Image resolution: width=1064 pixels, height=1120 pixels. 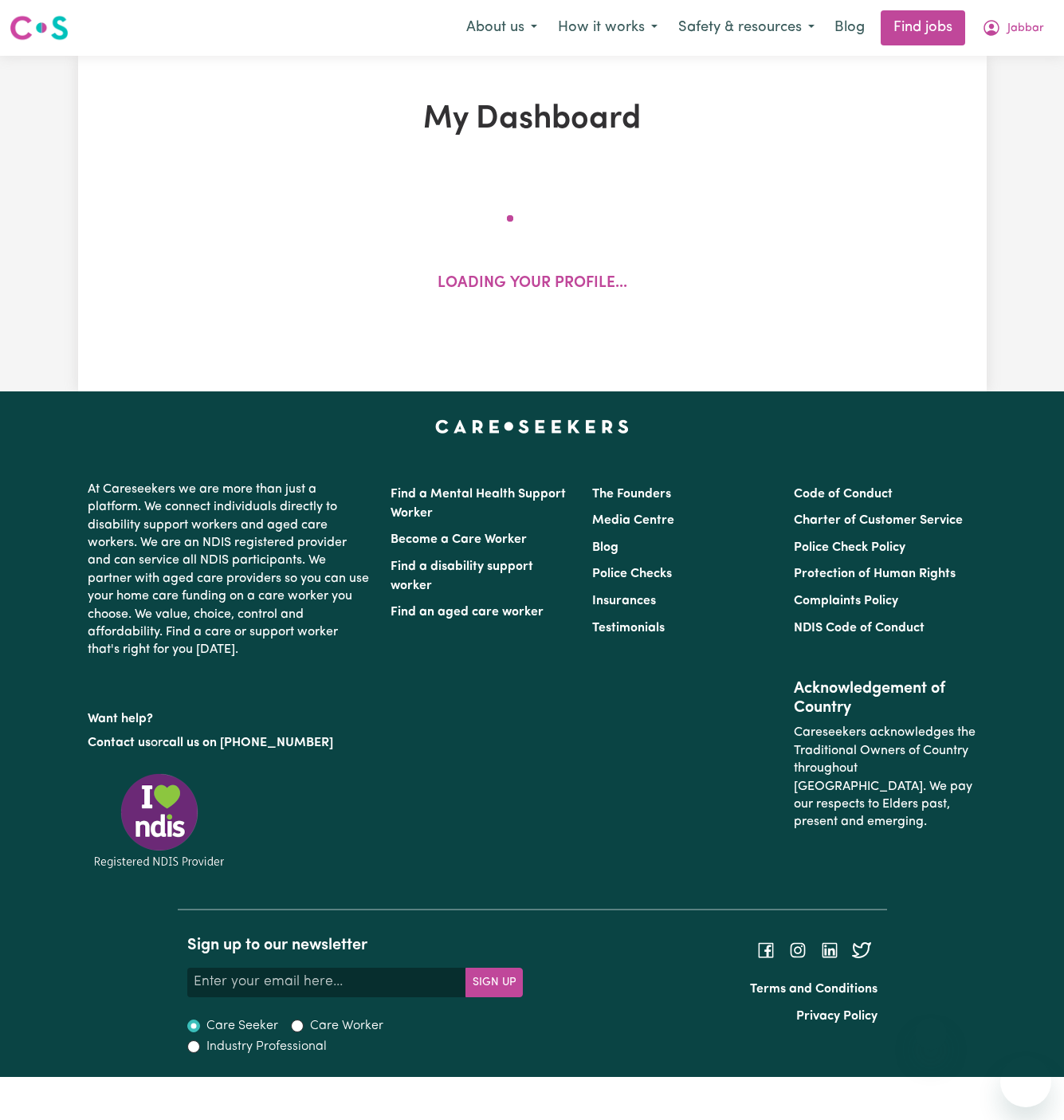 I want to click on a: Follow Careseekers on Twitter, so click(x=861, y=950).